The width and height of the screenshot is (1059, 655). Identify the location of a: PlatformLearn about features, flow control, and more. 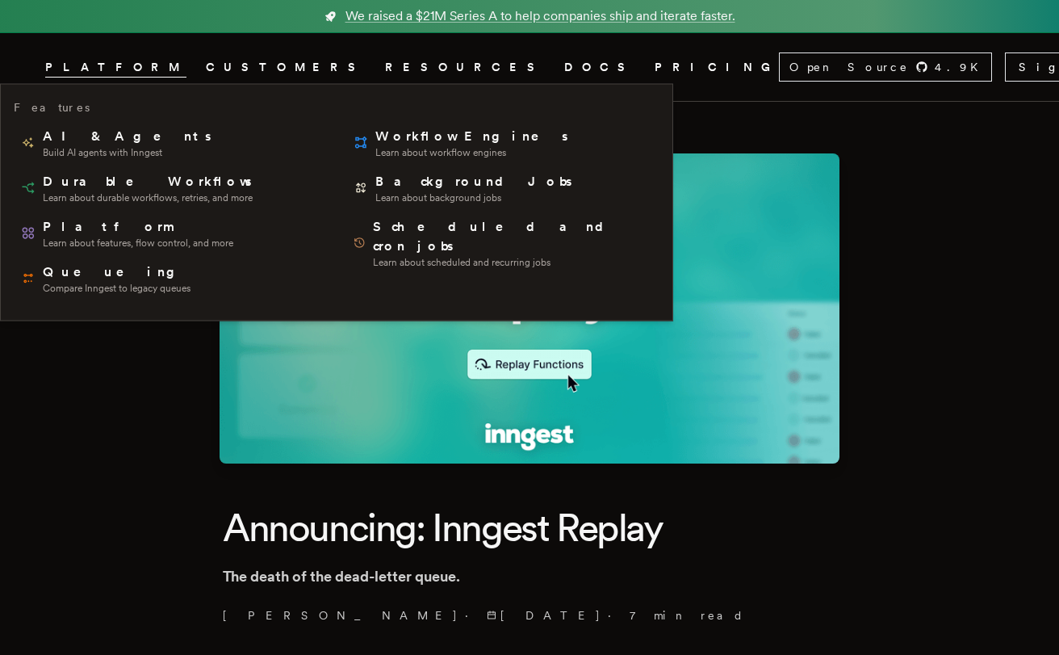
(170, 233).